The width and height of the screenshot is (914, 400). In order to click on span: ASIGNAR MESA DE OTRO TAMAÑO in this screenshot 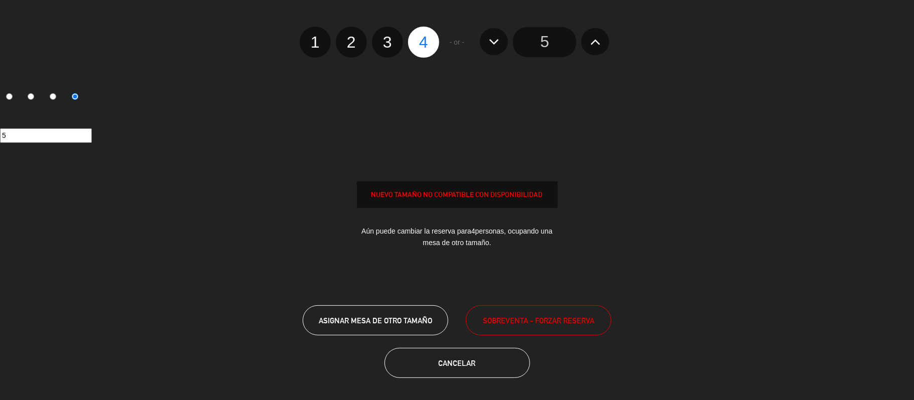, I will do `click(375, 321)`.